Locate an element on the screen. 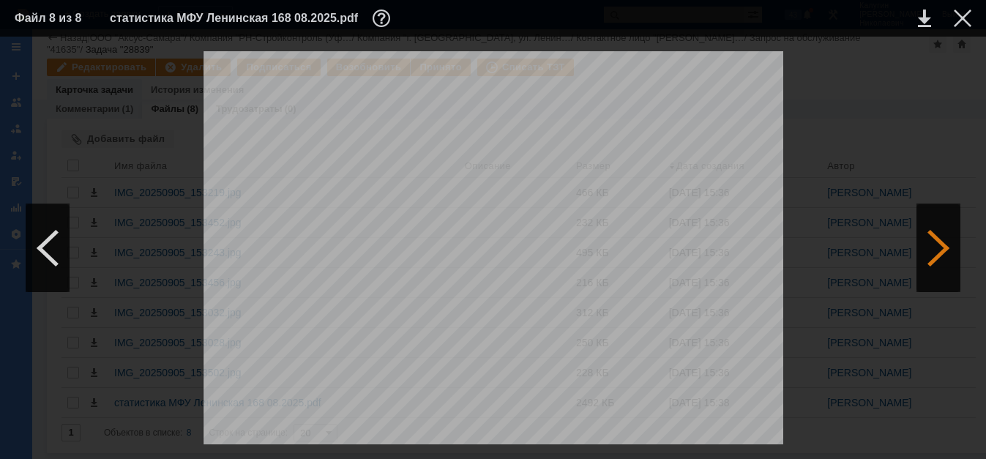  div: Предыдущий файл is located at coordinates (48, 248).